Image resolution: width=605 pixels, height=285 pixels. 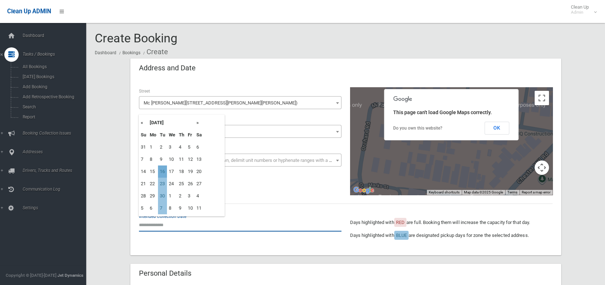 What do you see at coordinates (53, 97) in the screenshot?
I see `span: Add Retrospective Booking` at bounding box center [53, 97].